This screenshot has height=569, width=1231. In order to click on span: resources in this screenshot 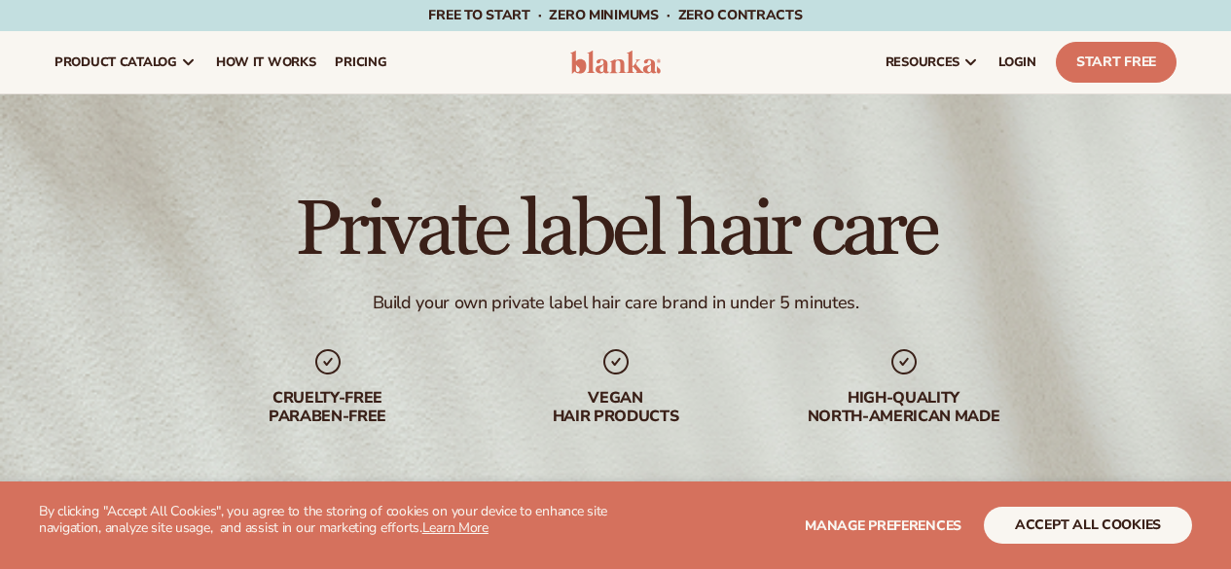, I will do `click(923, 62)`.